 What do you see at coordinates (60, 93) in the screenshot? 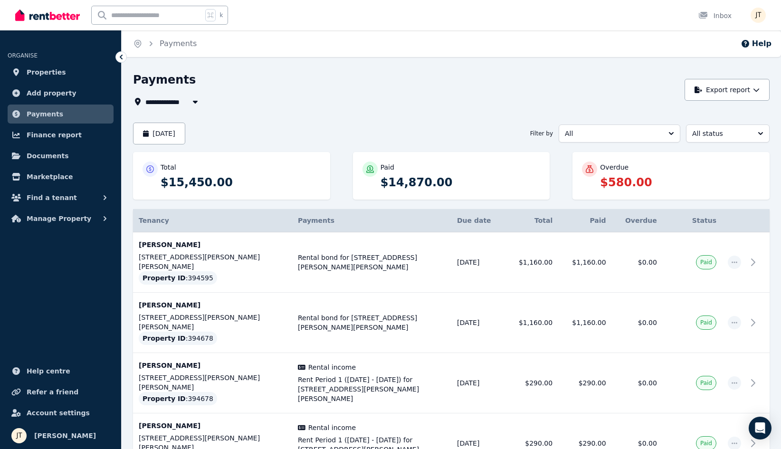
I see `a: Add property` at bounding box center [60, 93].